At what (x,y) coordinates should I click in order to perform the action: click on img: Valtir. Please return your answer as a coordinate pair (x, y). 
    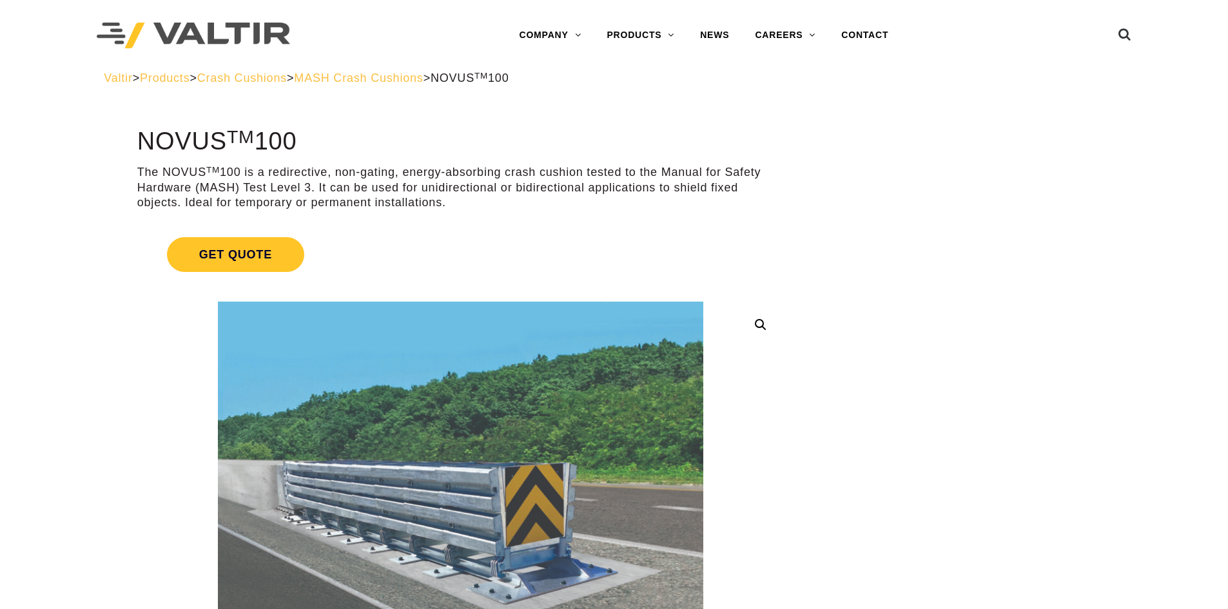
    Looking at the image, I should click on (193, 35).